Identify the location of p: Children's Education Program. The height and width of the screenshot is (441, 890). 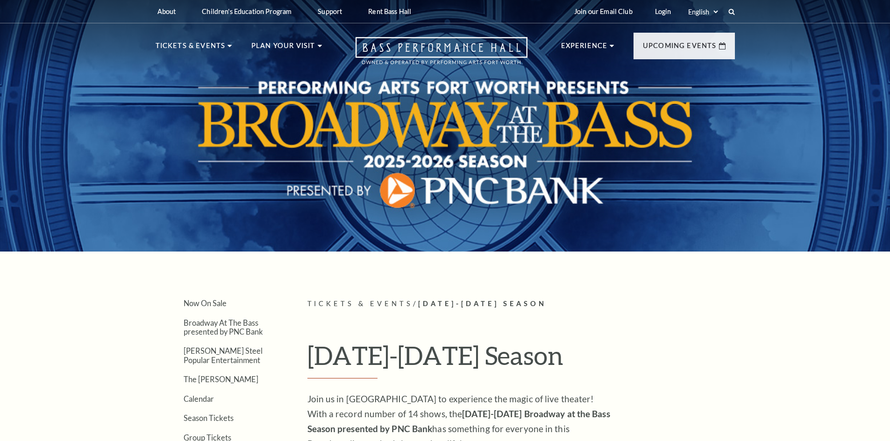
(247, 11).